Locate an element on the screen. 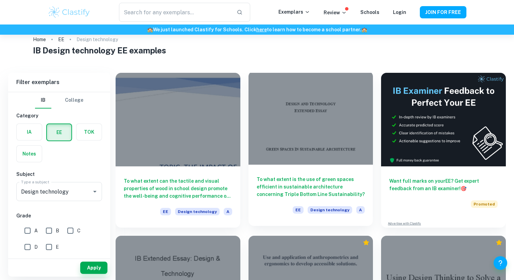 Image resolution: width=514 pixels, height=280 pixels. p: Exemplars is located at coordinates (294, 12).